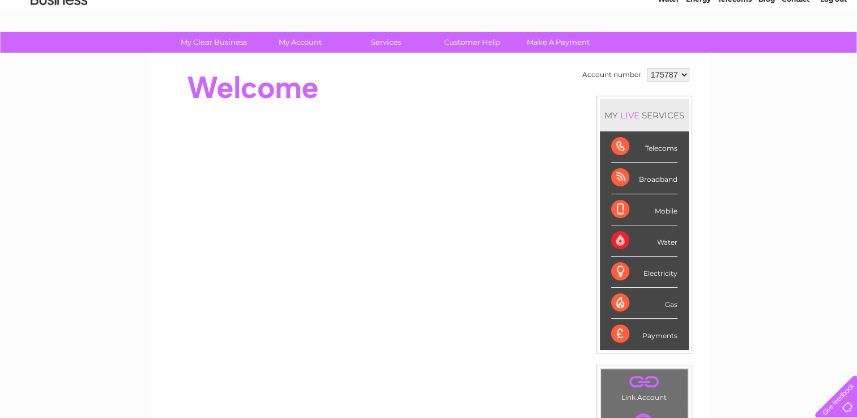  Describe the element at coordinates (644, 241) in the screenshot. I see `div: Water` at that location.